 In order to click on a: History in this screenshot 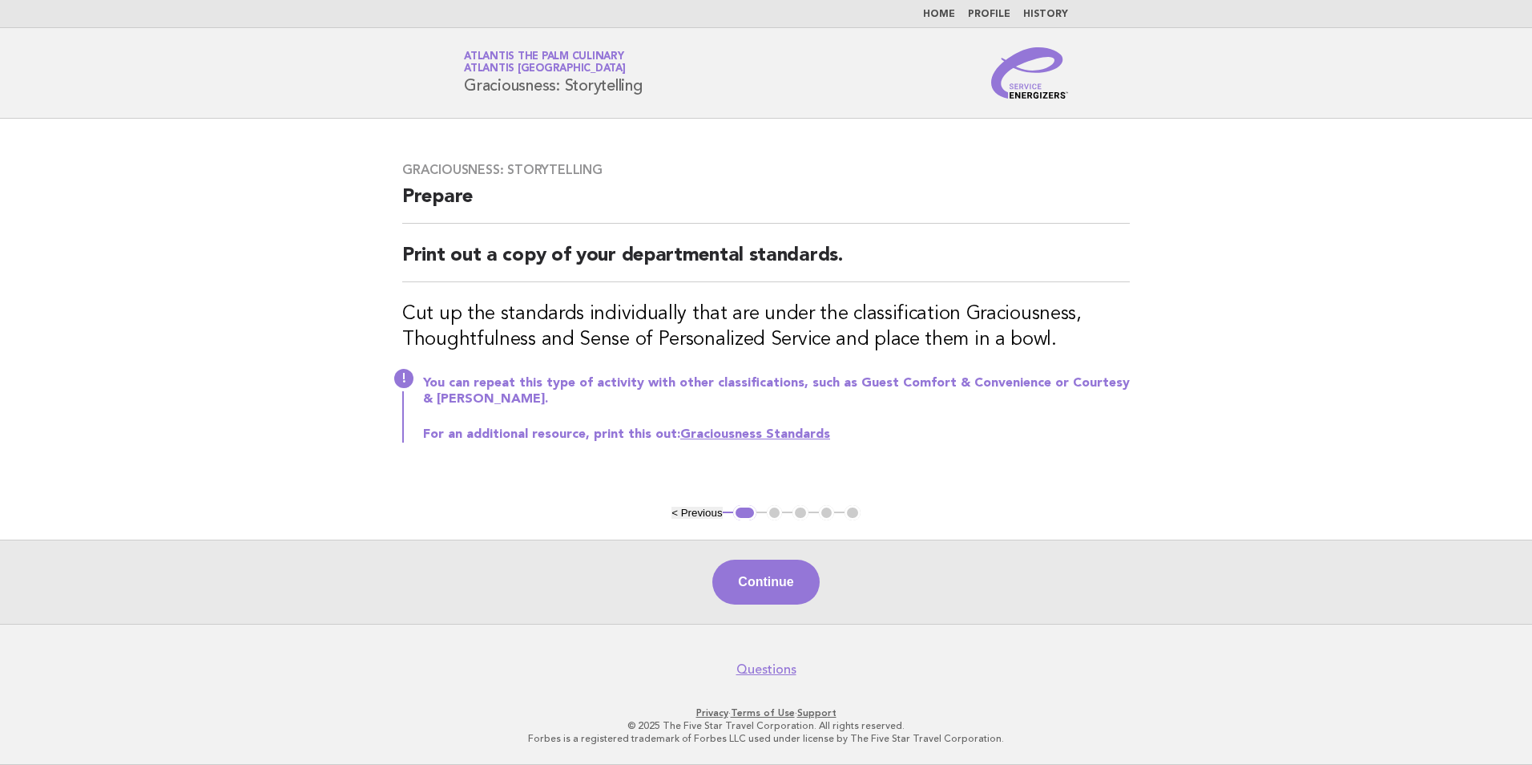, I will do `click(1046, 14)`.